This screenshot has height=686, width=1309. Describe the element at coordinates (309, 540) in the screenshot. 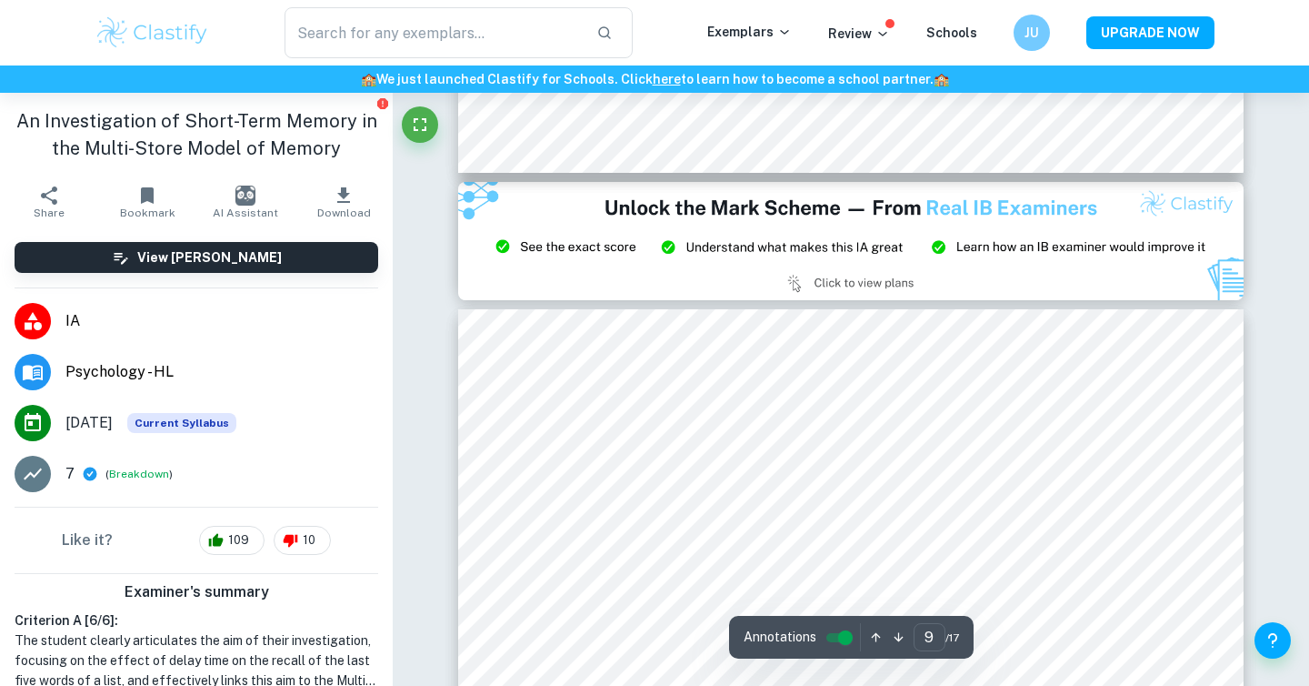

I see `span: 10` at that location.